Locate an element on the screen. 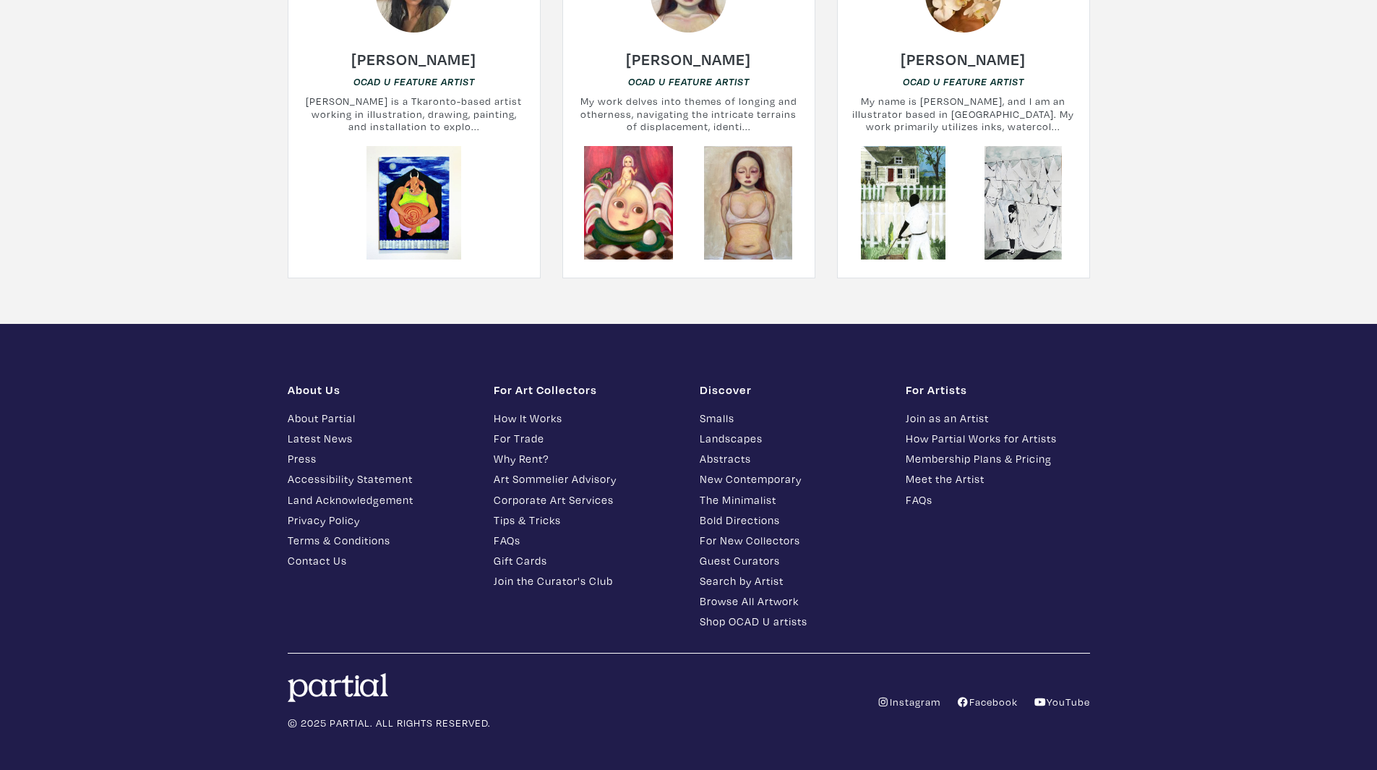 This screenshot has height=770, width=1377. h1: For Art Collectors is located at coordinates (585, 389).